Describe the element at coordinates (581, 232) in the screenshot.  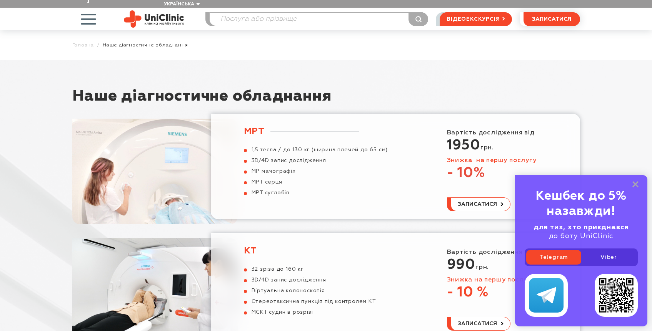
I see `div: до боту UniClinic` at that location.